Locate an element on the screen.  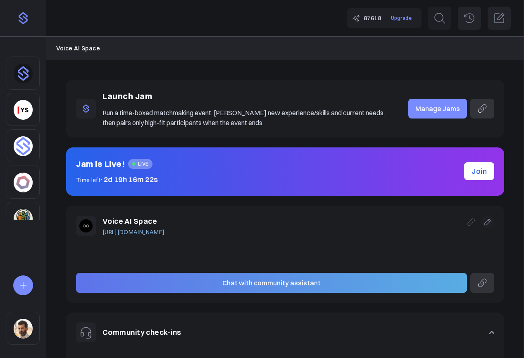
p: Launch Jam is located at coordinates (247, 96).